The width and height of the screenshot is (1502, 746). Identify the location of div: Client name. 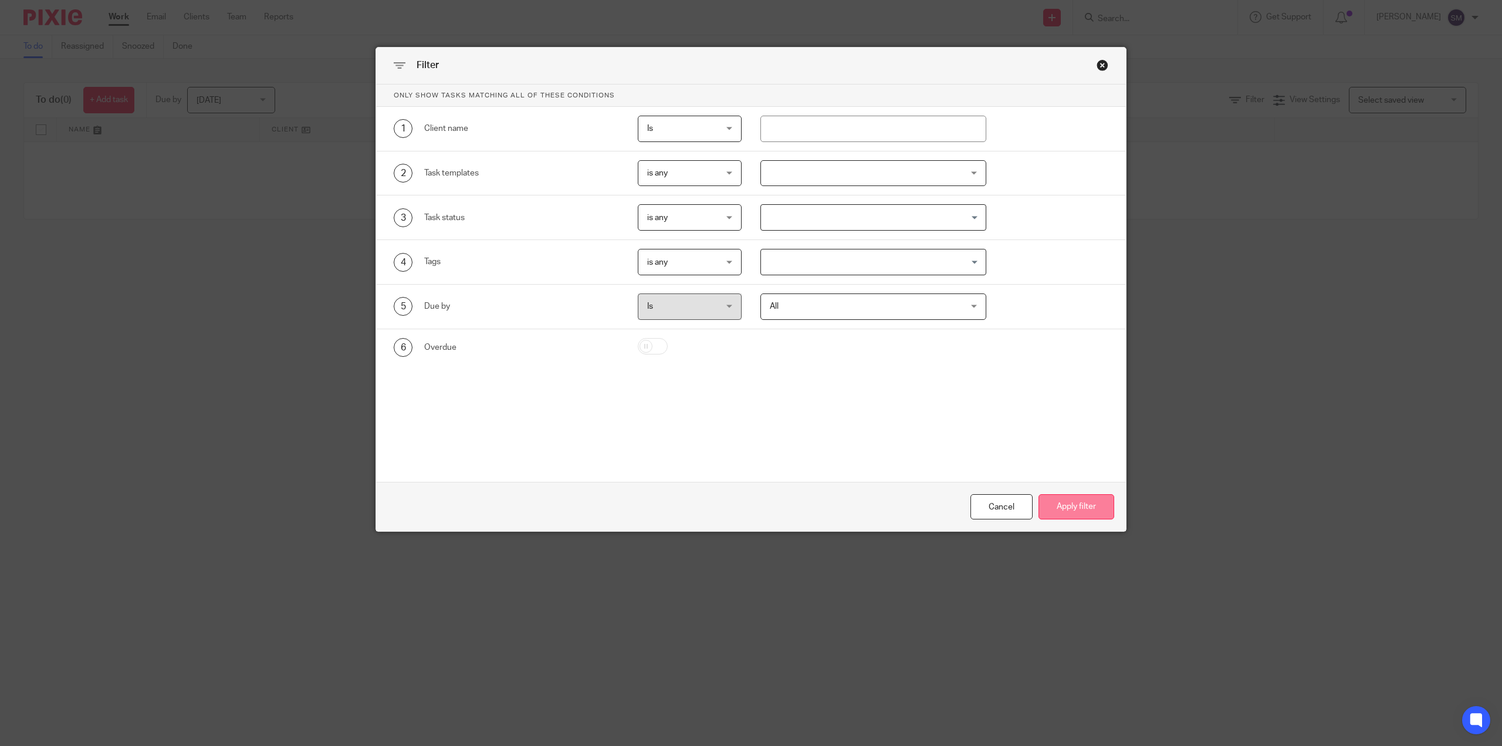
(522, 129).